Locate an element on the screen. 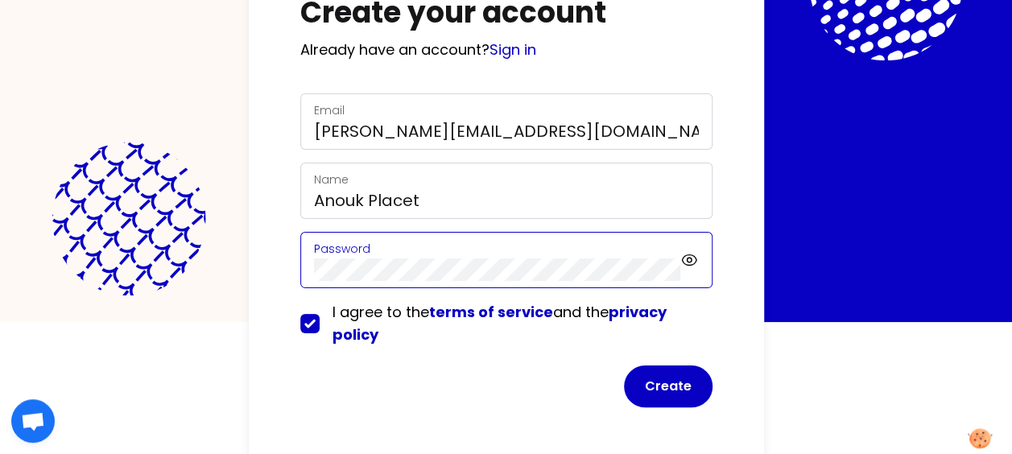 This screenshot has width=1012, height=454. button: Create is located at coordinates (668, 386).